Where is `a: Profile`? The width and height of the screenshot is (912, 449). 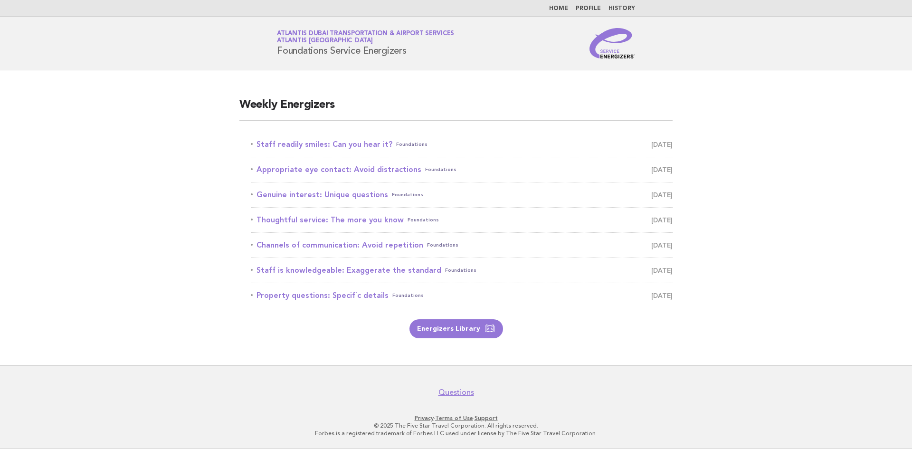
a: Profile is located at coordinates (588, 9).